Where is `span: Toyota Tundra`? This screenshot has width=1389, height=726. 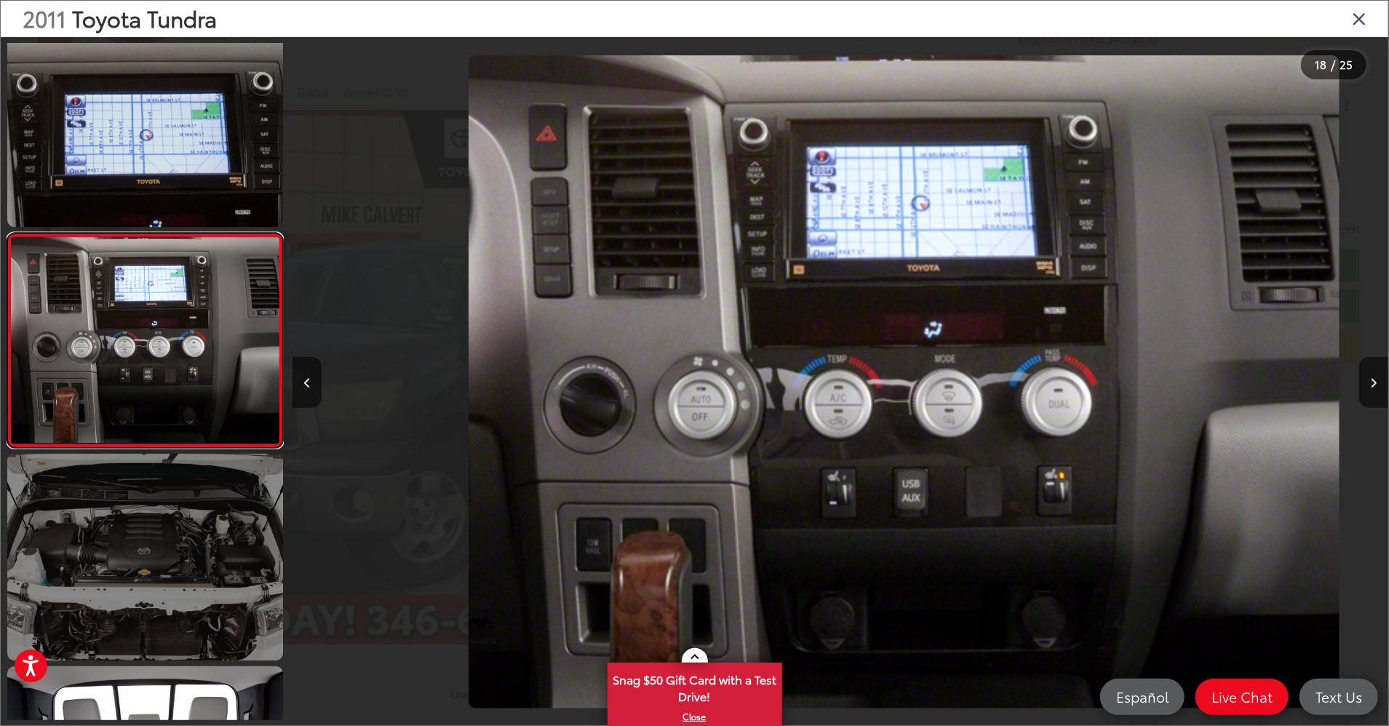 span: Toyota Tundra is located at coordinates (144, 17).